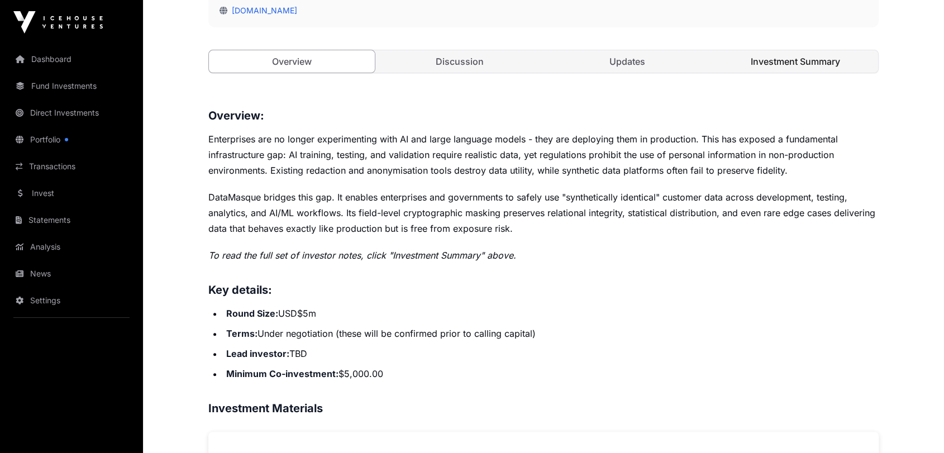 This screenshot has width=944, height=453. What do you see at coordinates (72, 113) in the screenshot?
I see `a: Direct Investments` at bounding box center [72, 113].